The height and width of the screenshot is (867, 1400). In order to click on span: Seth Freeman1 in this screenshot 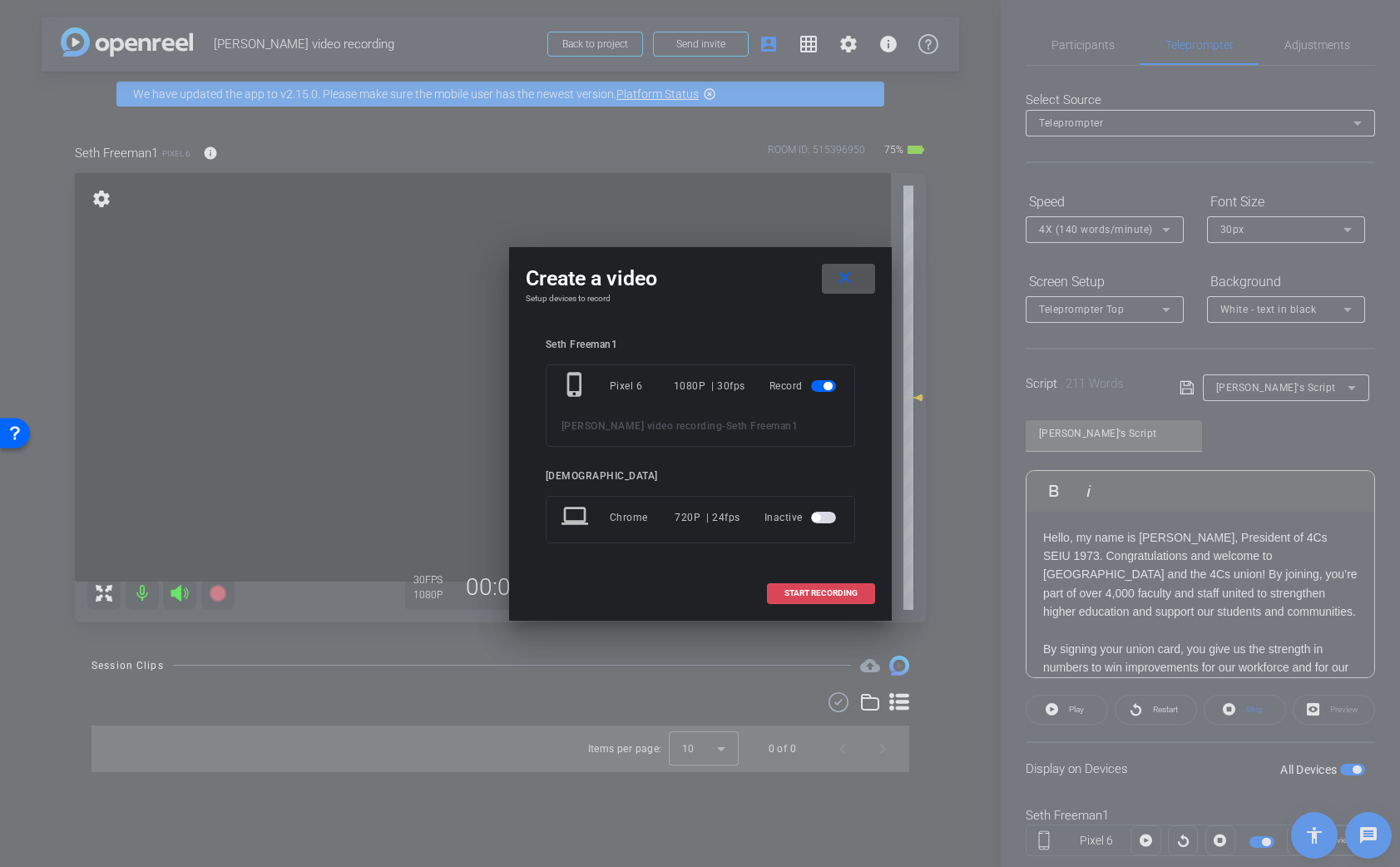, I will do `click(762, 426)`.